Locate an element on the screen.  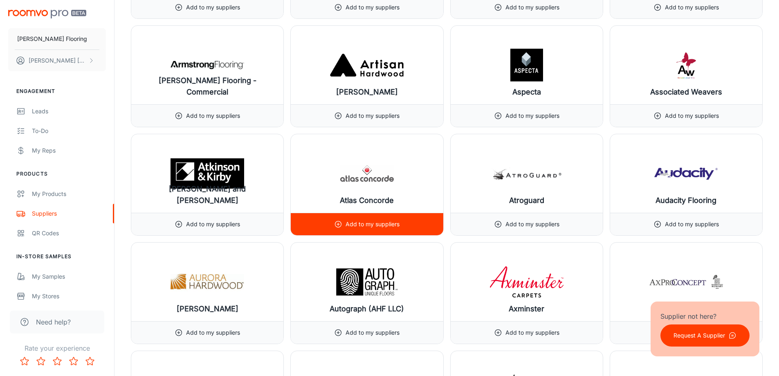
button: Rate 5 star is located at coordinates (90, 361).